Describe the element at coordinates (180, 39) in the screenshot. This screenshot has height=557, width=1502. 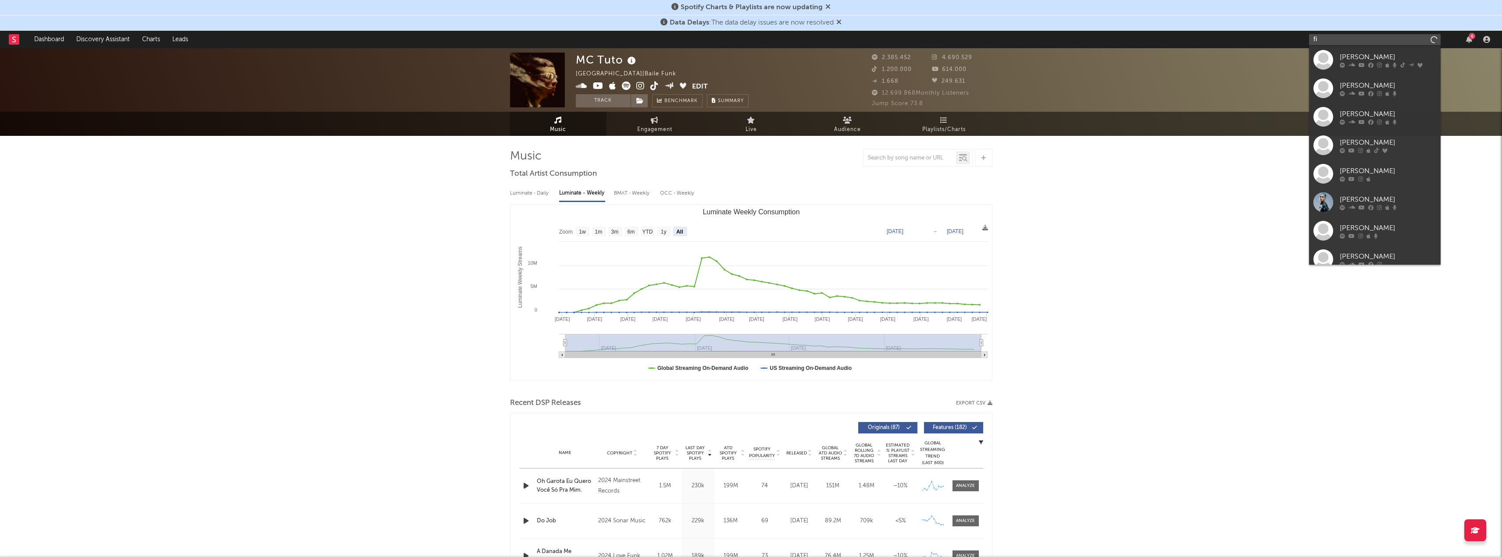
I see `a: Leads` at that location.